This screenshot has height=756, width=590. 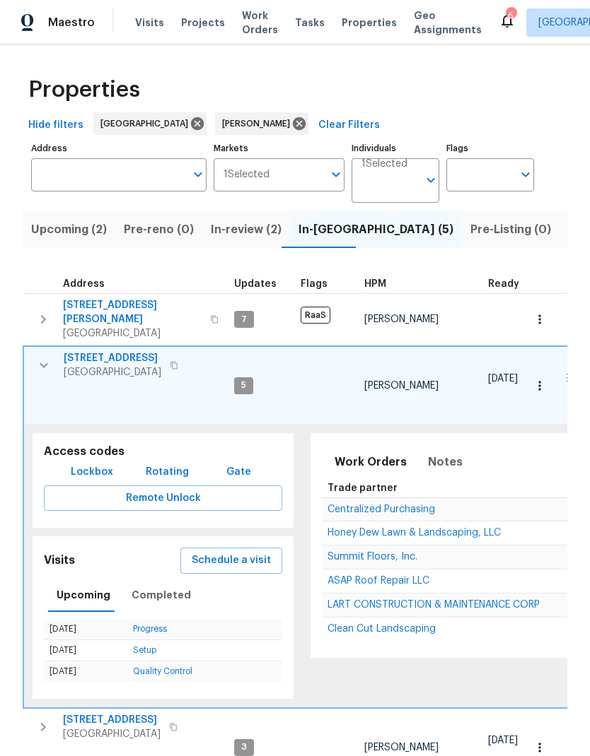 I want to click on span: ASAP Roof Repair LLC, so click(x=378, y=581).